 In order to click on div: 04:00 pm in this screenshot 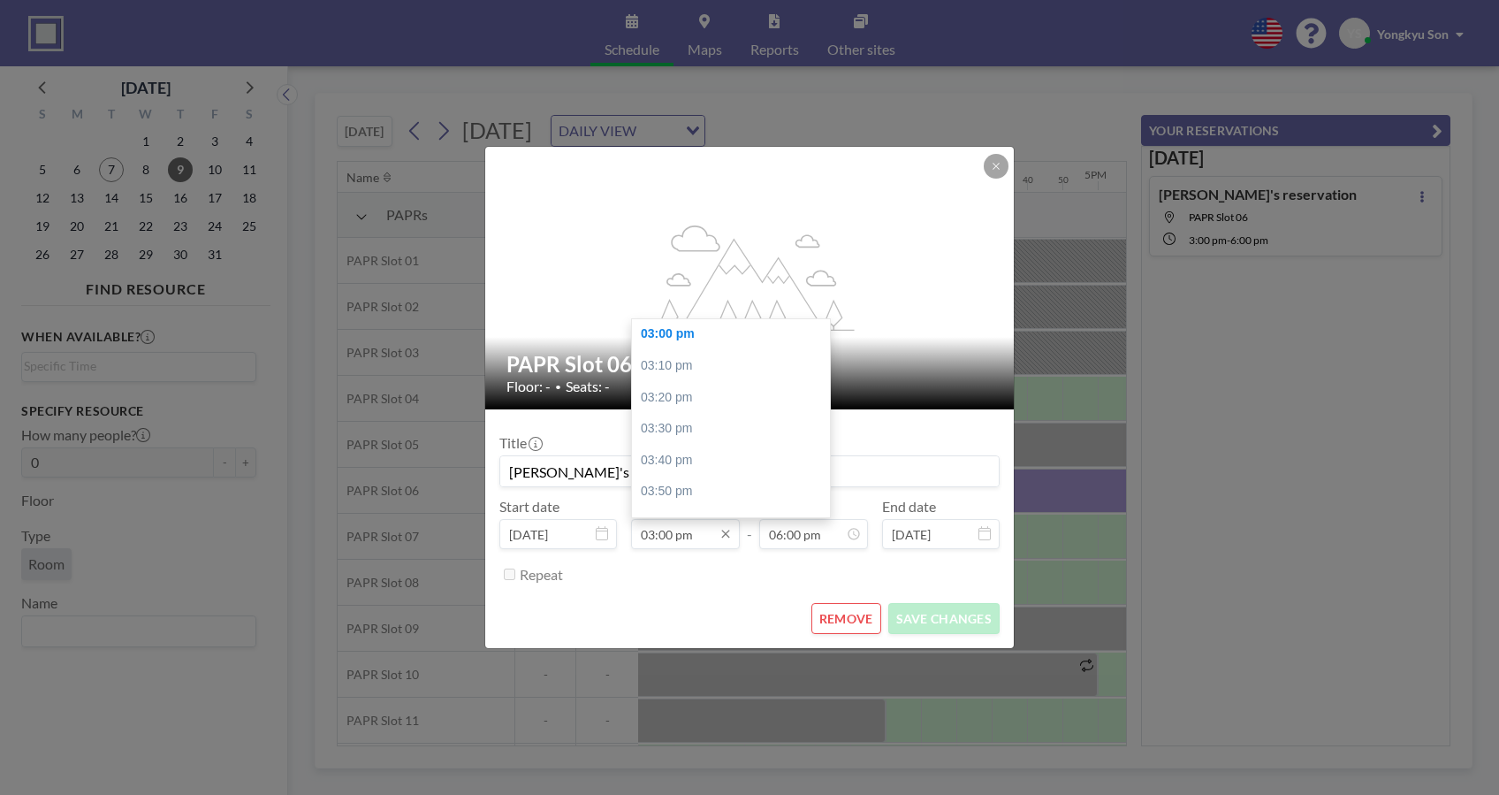, I will do `click(736, 523)`.